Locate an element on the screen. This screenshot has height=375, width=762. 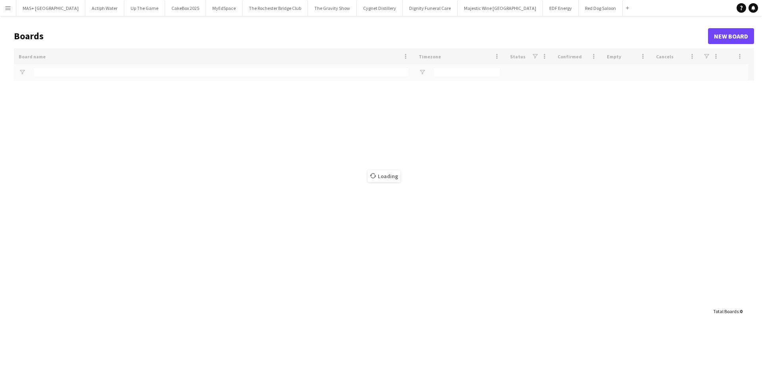
button: MyEdSpace is located at coordinates (224, 8).